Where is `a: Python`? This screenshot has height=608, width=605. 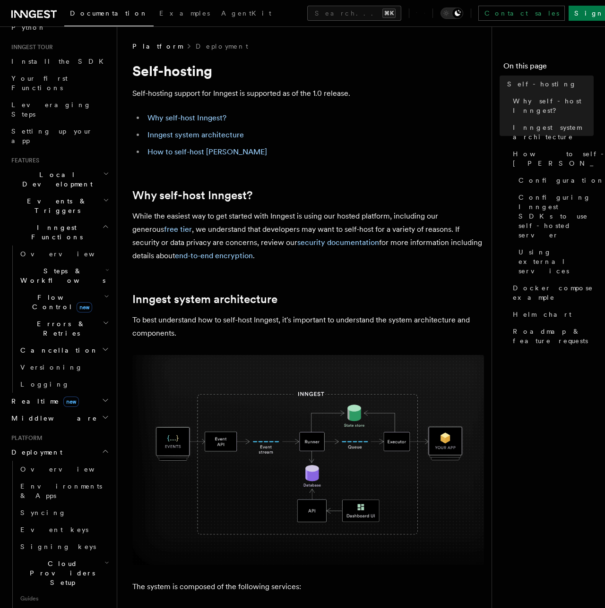
a: Python is located at coordinates (59, 27).